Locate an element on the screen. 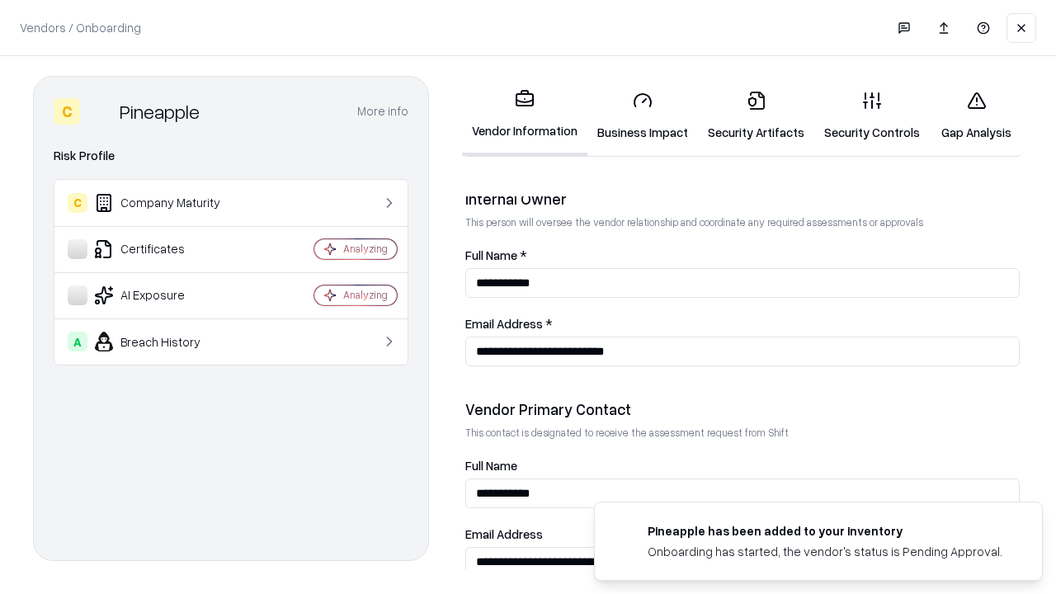 The image size is (1056, 594). label: Full Name is located at coordinates (743, 465).